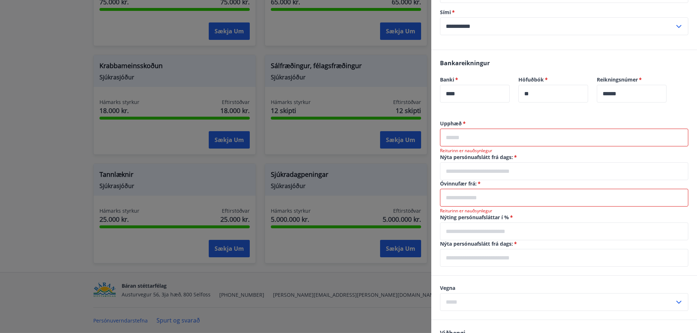  I want to click on div: Nýting persónuafsláttar í %, so click(564, 232).